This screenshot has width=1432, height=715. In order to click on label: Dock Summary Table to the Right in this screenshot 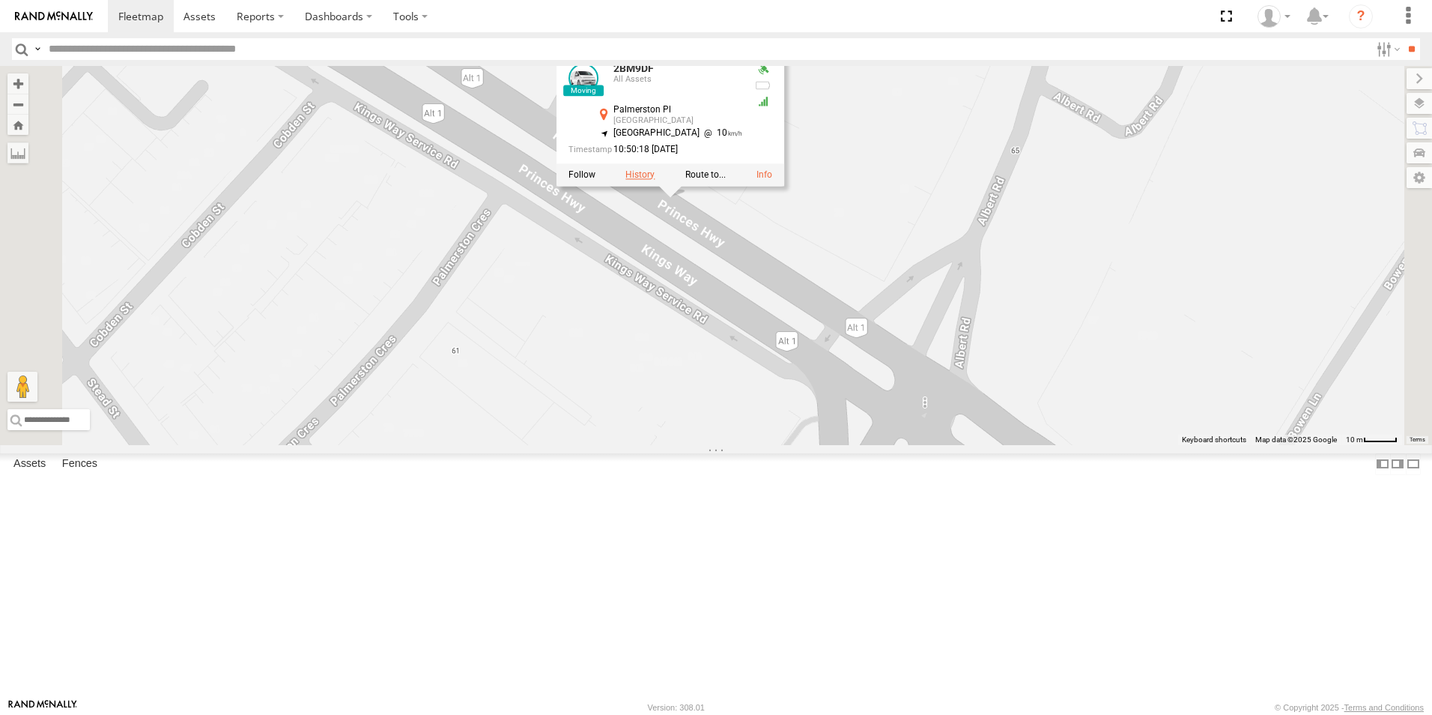, I will do `click(1398, 464)`.